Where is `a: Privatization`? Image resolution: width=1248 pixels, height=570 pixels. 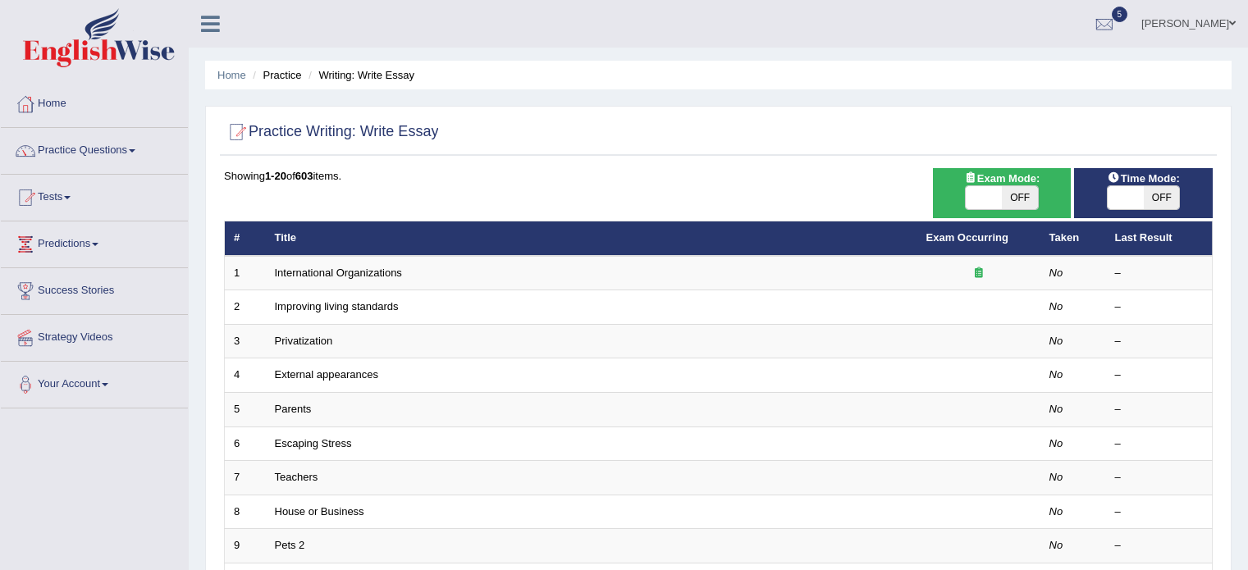 a: Privatization is located at coordinates (304, 341).